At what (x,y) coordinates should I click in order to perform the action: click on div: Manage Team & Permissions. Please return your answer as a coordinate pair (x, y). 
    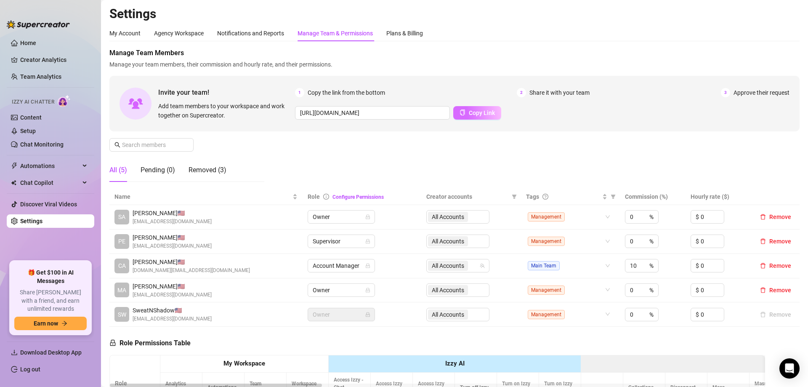
    Looking at the image, I should click on (335, 33).